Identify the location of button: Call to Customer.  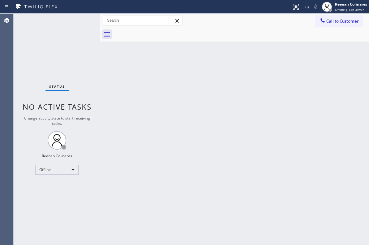
(339, 21).